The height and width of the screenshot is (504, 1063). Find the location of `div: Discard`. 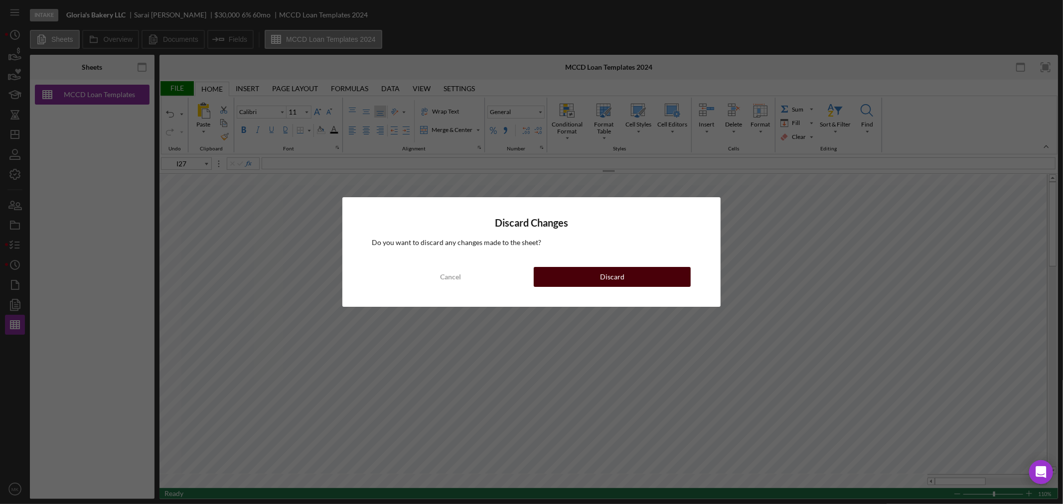

div: Discard is located at coordinates (612, 277).